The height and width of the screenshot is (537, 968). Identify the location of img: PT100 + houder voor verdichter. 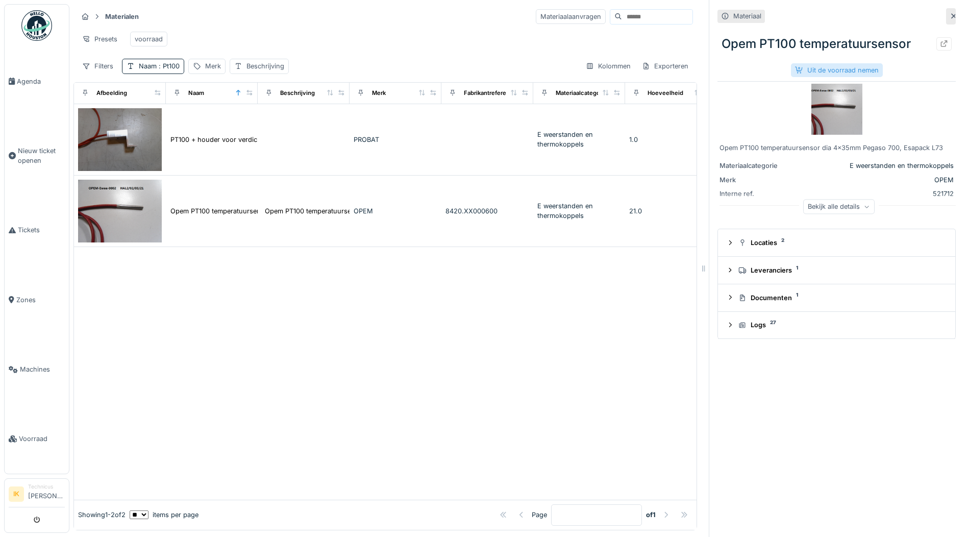
(120, 139).